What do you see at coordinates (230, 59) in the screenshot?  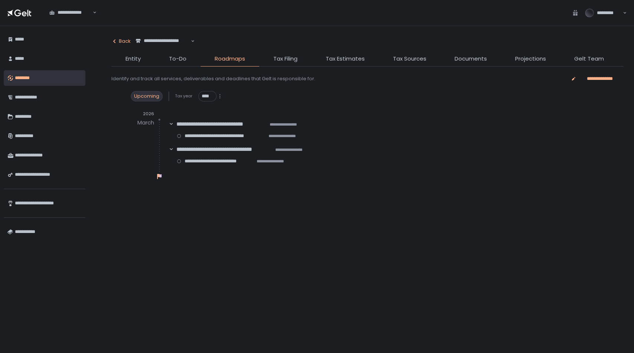 I see `span: Roadmaps` at bounding box center [230, 59].